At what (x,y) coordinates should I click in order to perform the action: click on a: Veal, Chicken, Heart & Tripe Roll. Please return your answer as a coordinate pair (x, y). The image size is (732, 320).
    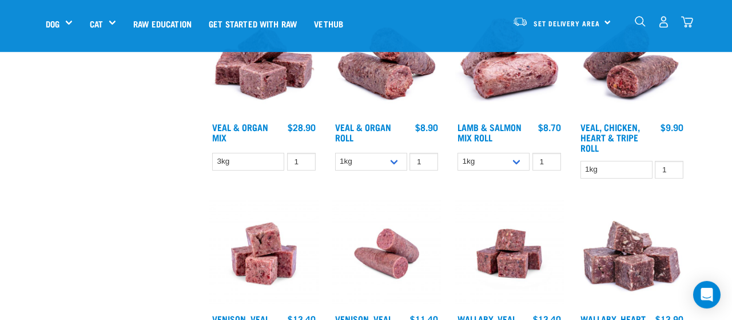
    Looking at the image, I should click on (610, 137).